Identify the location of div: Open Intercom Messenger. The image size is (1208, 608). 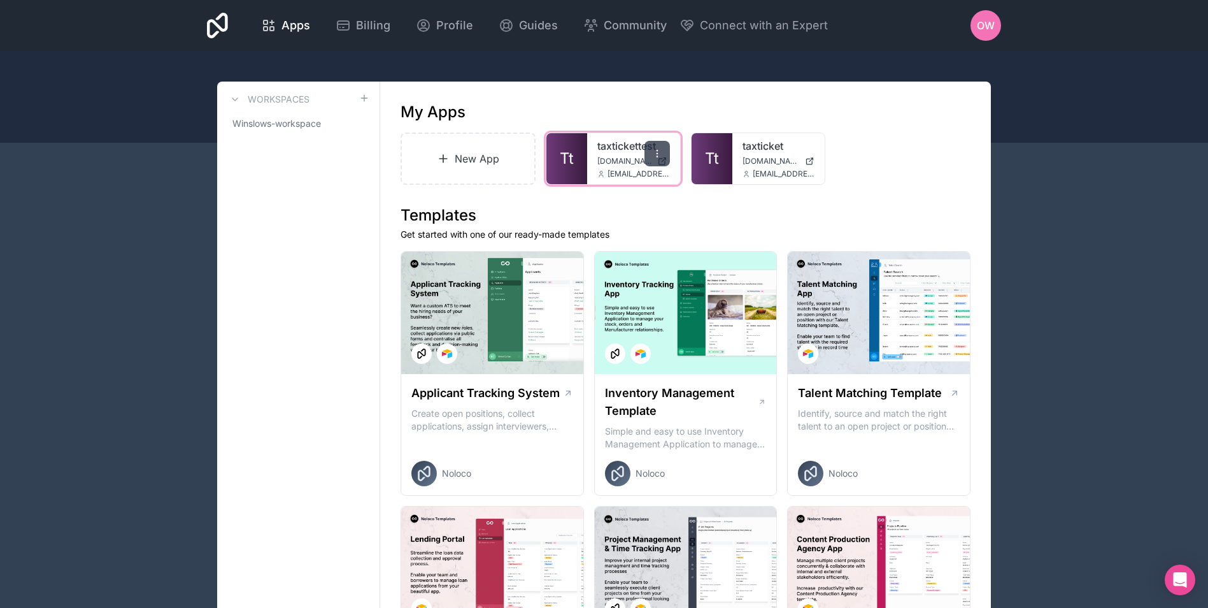
(1180, 580).